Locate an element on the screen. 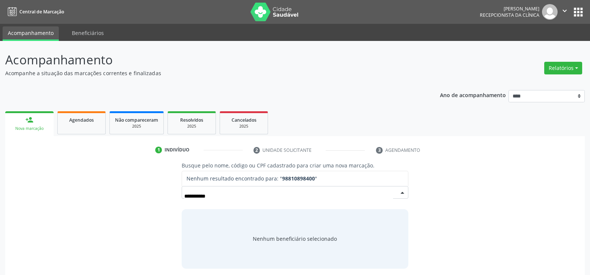 Image resolution: width=590 pixels, height=275 pixels. button: Relatórios is located at coordinates (563, 68).